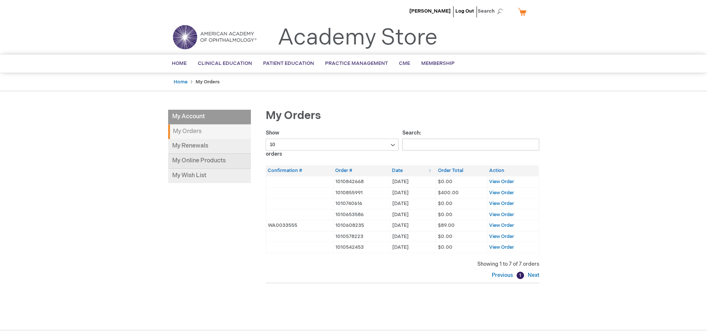  What do you see at coordinates (446, 226) in the screenshot?
I see `span: $89.00` at bounding box center [446, 226].